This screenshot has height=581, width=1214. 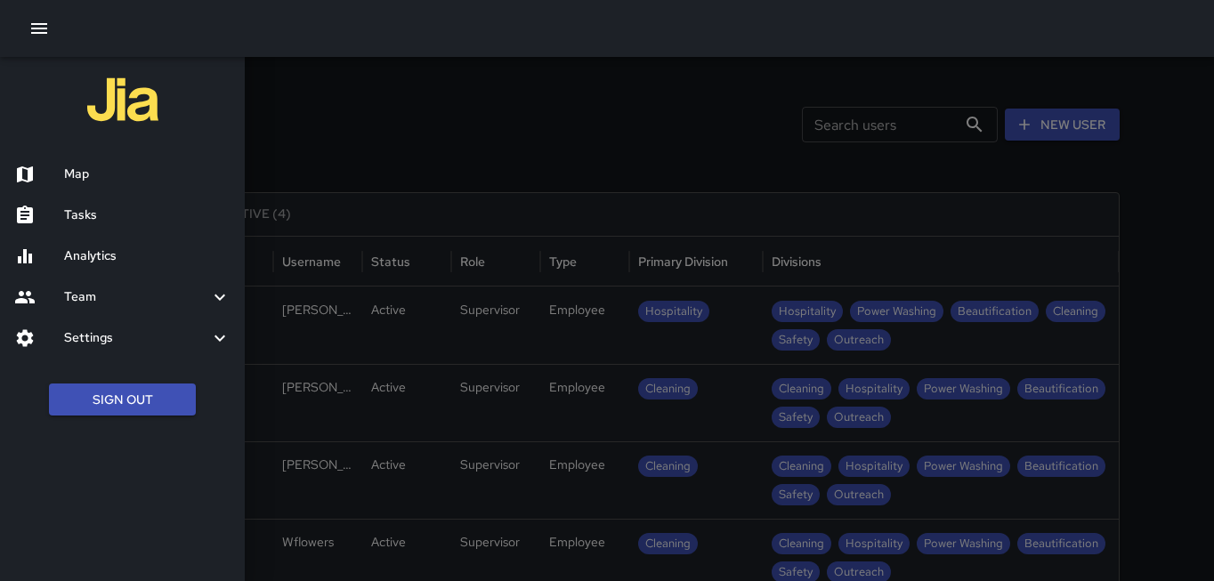 What do you see at coordinates (147, 174) in the screenshot?
I see `h6: Map` at bounding box center [147, 174].